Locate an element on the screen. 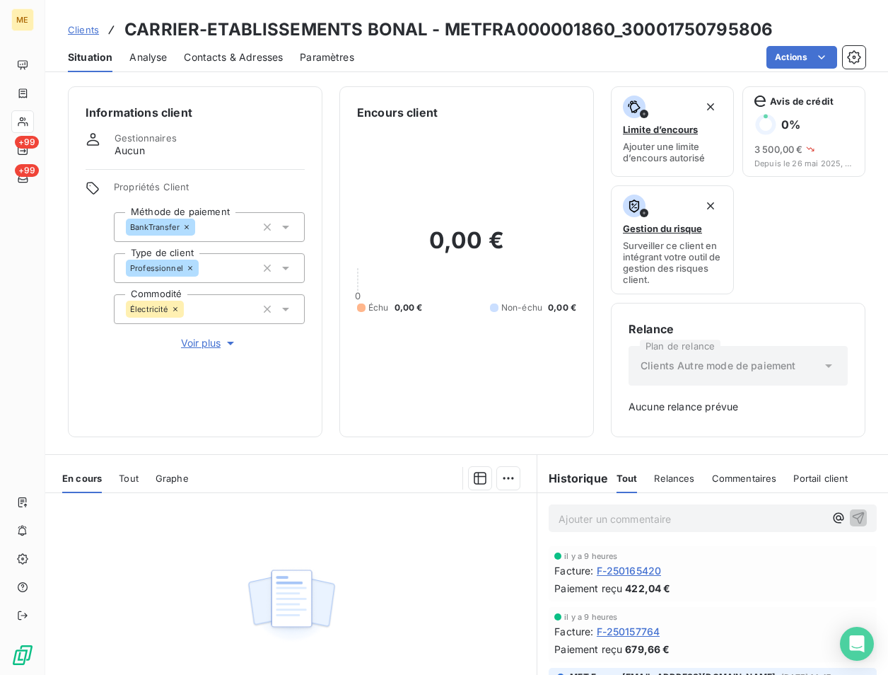  h6: 0 % is located at coordinates (791, 124).